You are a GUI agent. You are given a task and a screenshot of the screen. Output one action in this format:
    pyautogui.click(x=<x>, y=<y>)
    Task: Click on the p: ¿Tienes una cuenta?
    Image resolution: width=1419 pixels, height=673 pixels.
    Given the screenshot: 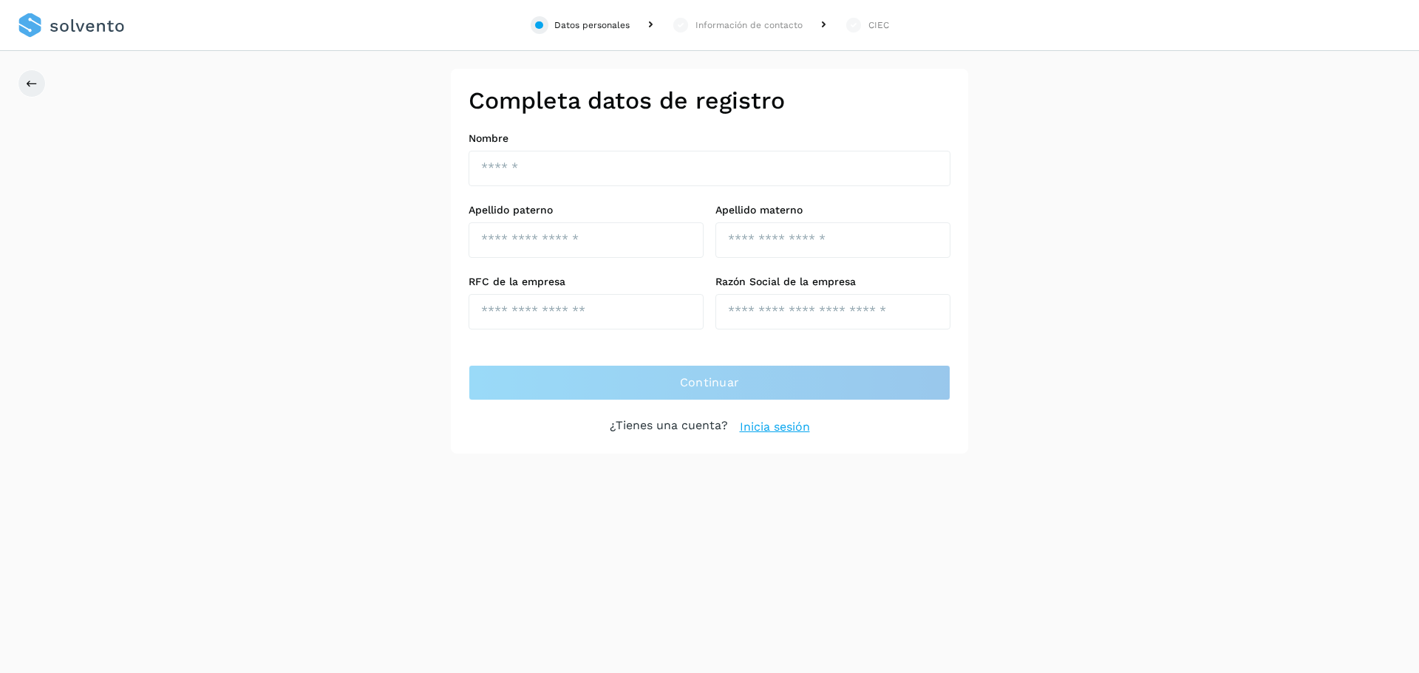 What is the action you would take?
    pyautogui.click(x=669, y=427)
    